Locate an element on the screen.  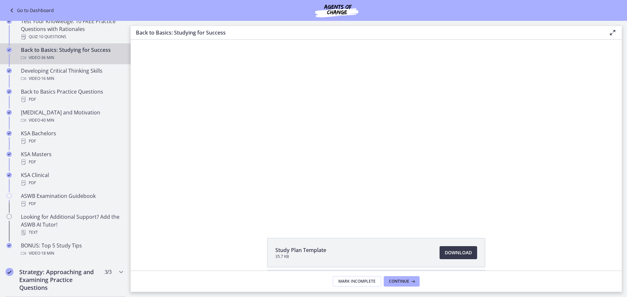
div: KSA Clinical is located at coordinates (72, 179).